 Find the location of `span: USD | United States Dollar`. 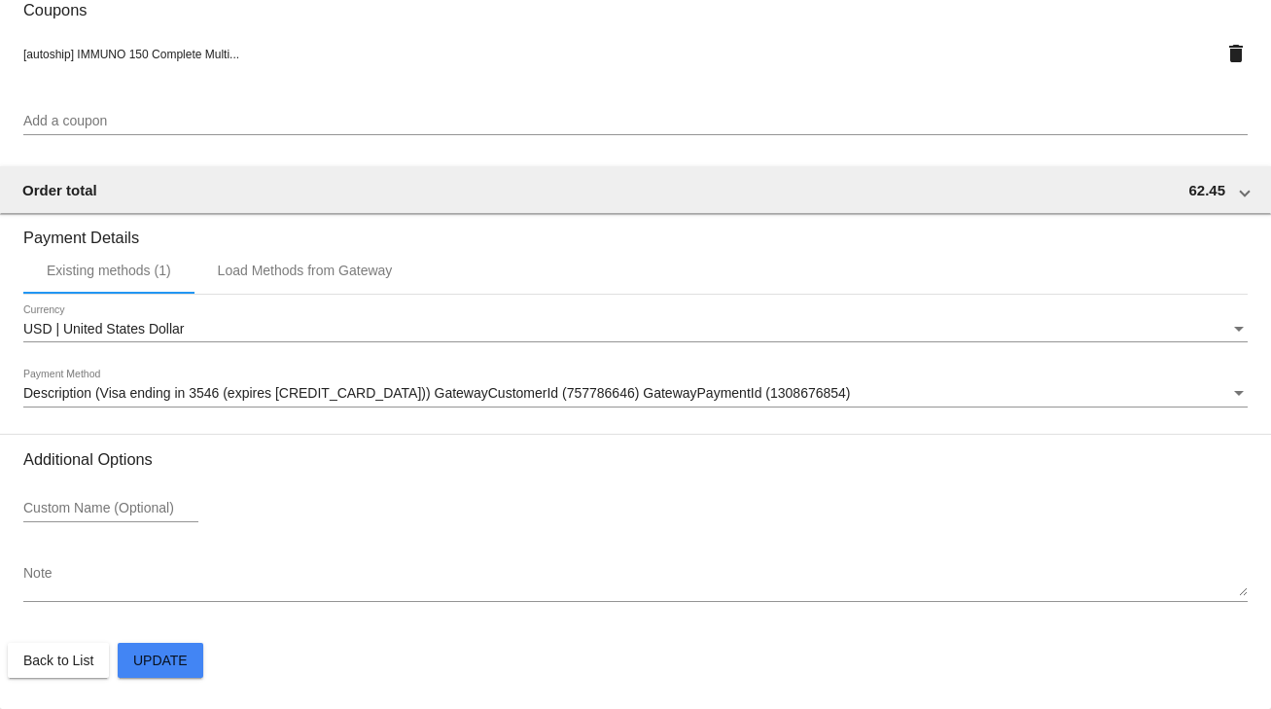

span: USD | United States Dollar is located at coordinates (103, 329).